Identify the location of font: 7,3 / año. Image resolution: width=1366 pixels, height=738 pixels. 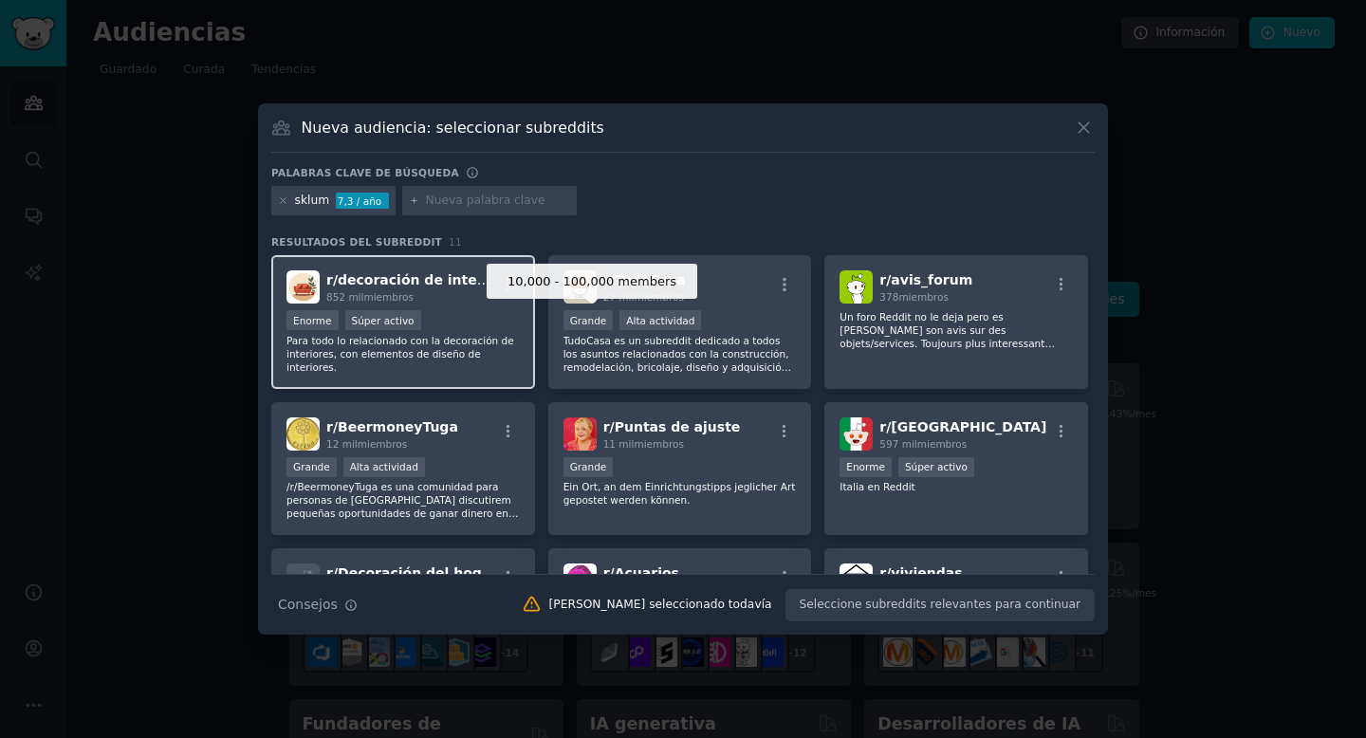
(360, 201).